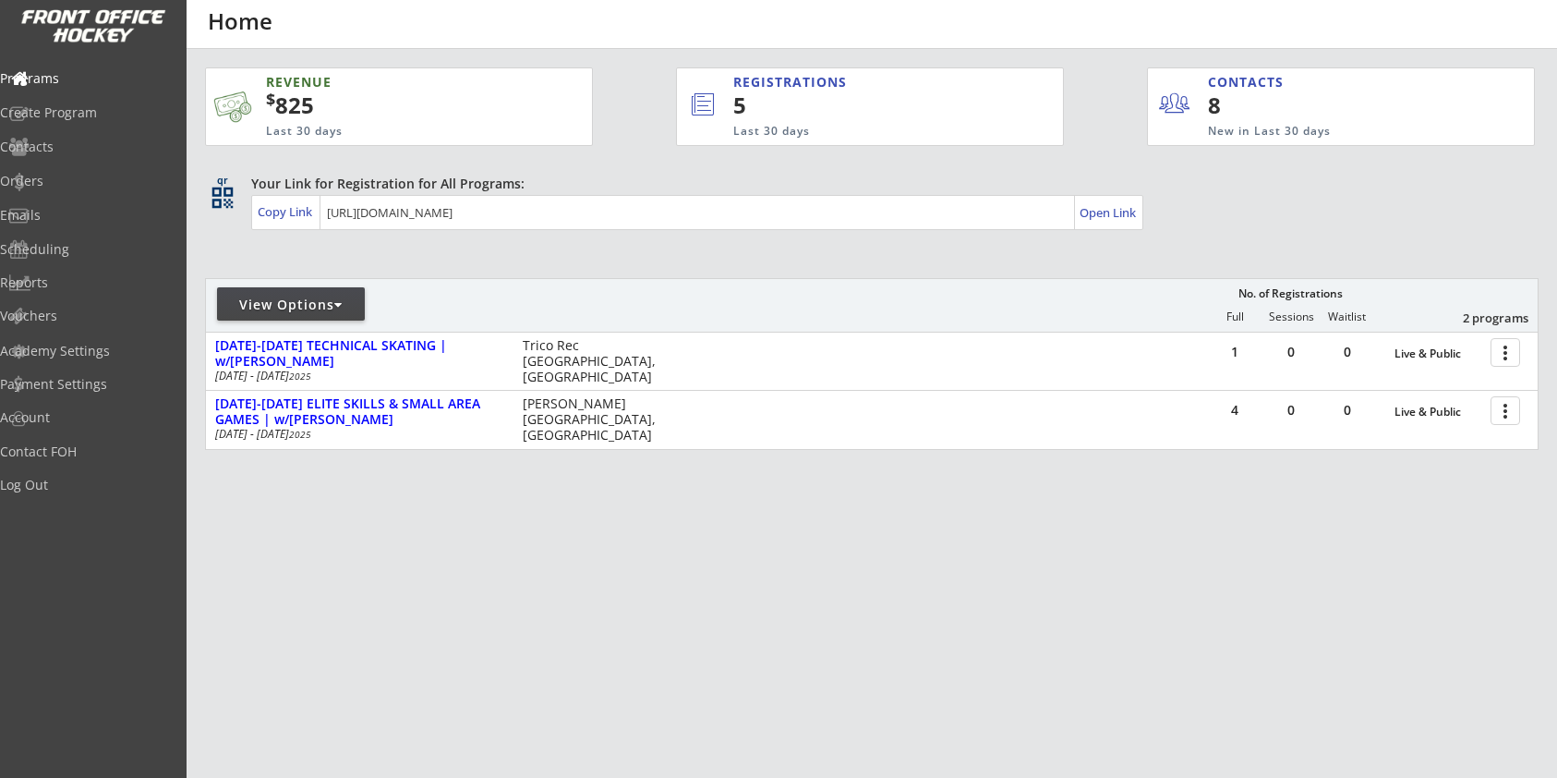 The width and height of the screenshot is (1557, 778). What do you see at coordinates (384, 82) in the screenshot?
I see `div: REVENUE` at bounding box center [384, 82].